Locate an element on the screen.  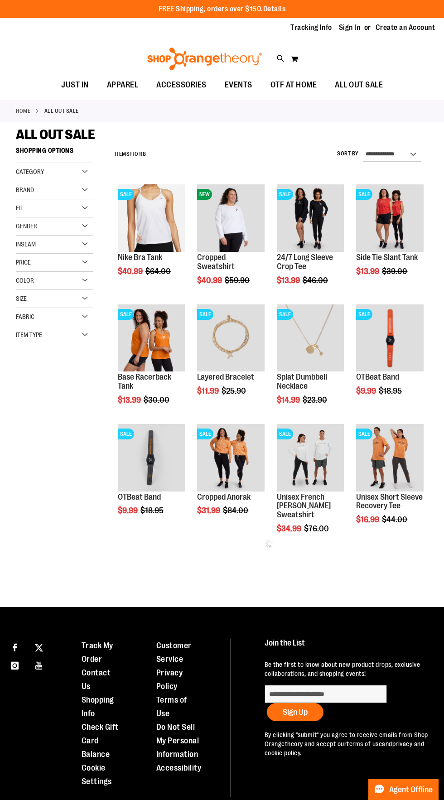
a: Cookie Settings is located at coordinates (97, 775).